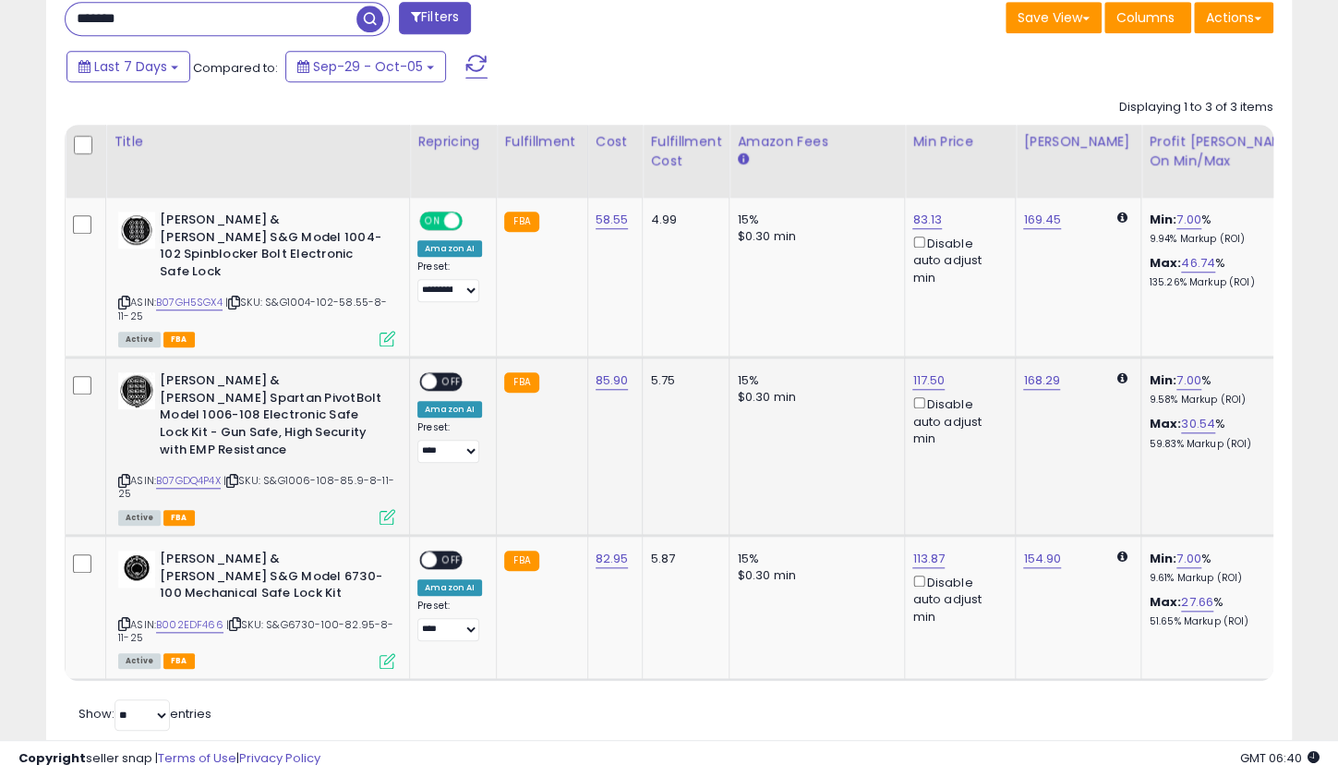 Image resolution: width=1338 pixels, height=777 pixels. I want to click on button: Last 7 Days, so click(128, 66).